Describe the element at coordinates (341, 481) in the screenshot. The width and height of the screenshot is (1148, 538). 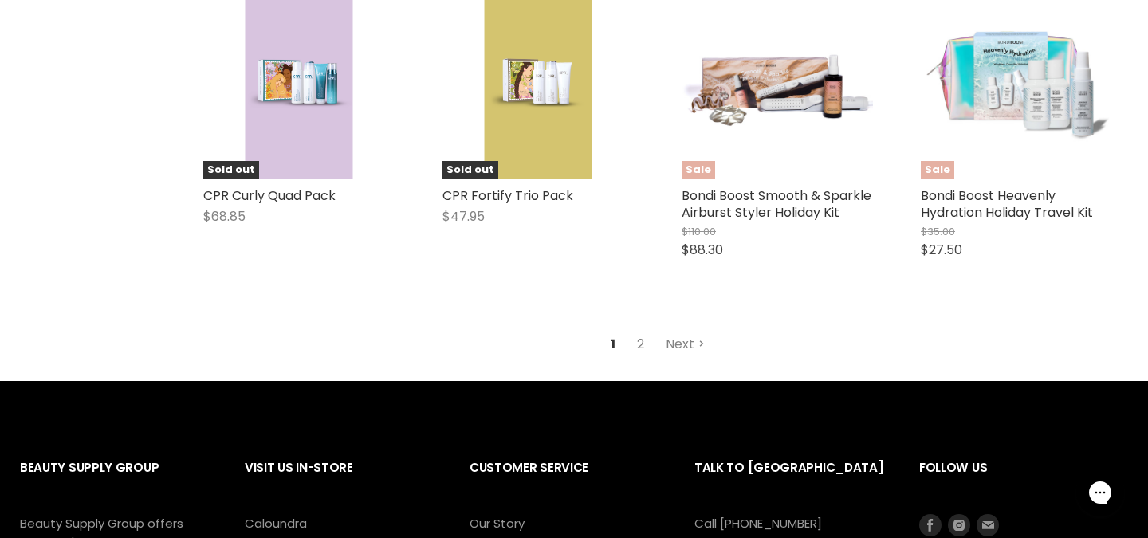
I see `h2: Visit Us In-Store` at that location.